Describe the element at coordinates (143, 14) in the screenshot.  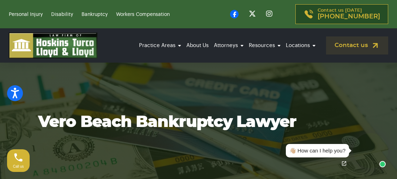
I see `a: Workers Compensation` at that location.